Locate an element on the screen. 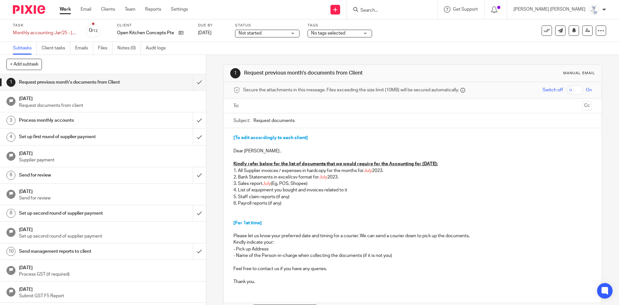  a: Client tasks is located at coordinates (56, 48).